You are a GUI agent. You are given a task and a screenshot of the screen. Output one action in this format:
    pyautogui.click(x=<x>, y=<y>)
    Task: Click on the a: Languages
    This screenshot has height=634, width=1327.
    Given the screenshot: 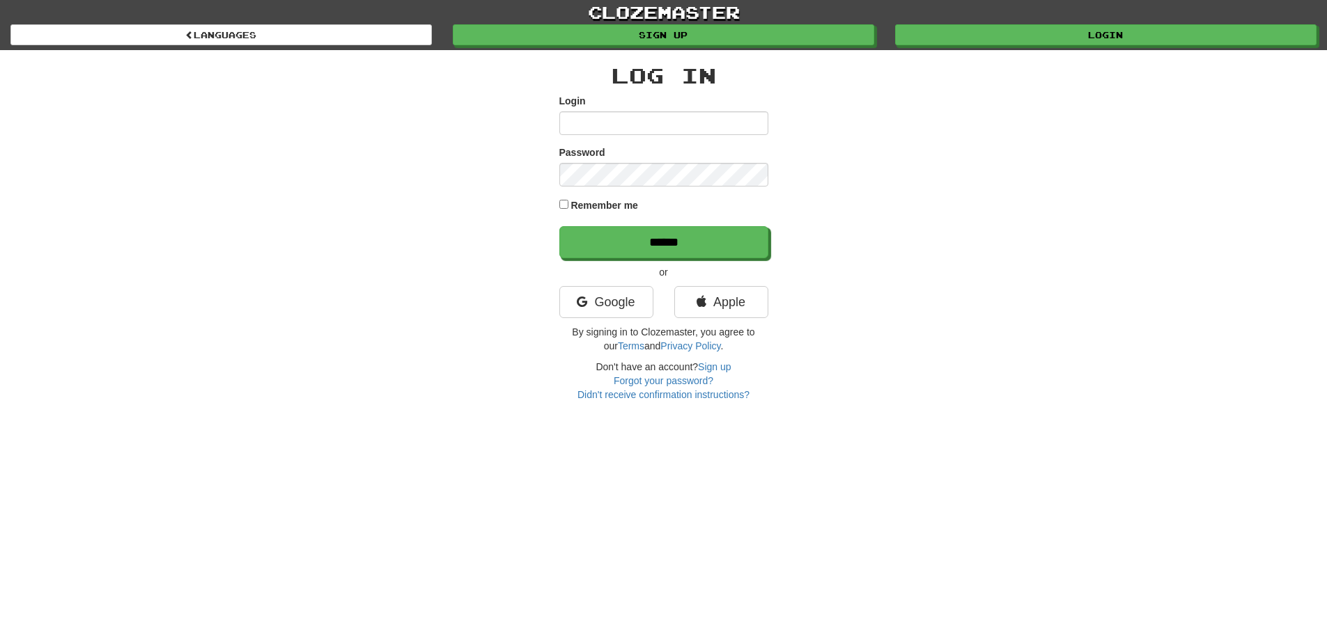 What is the action you would take?
    pyautogui.click(x=221, y=35)
    